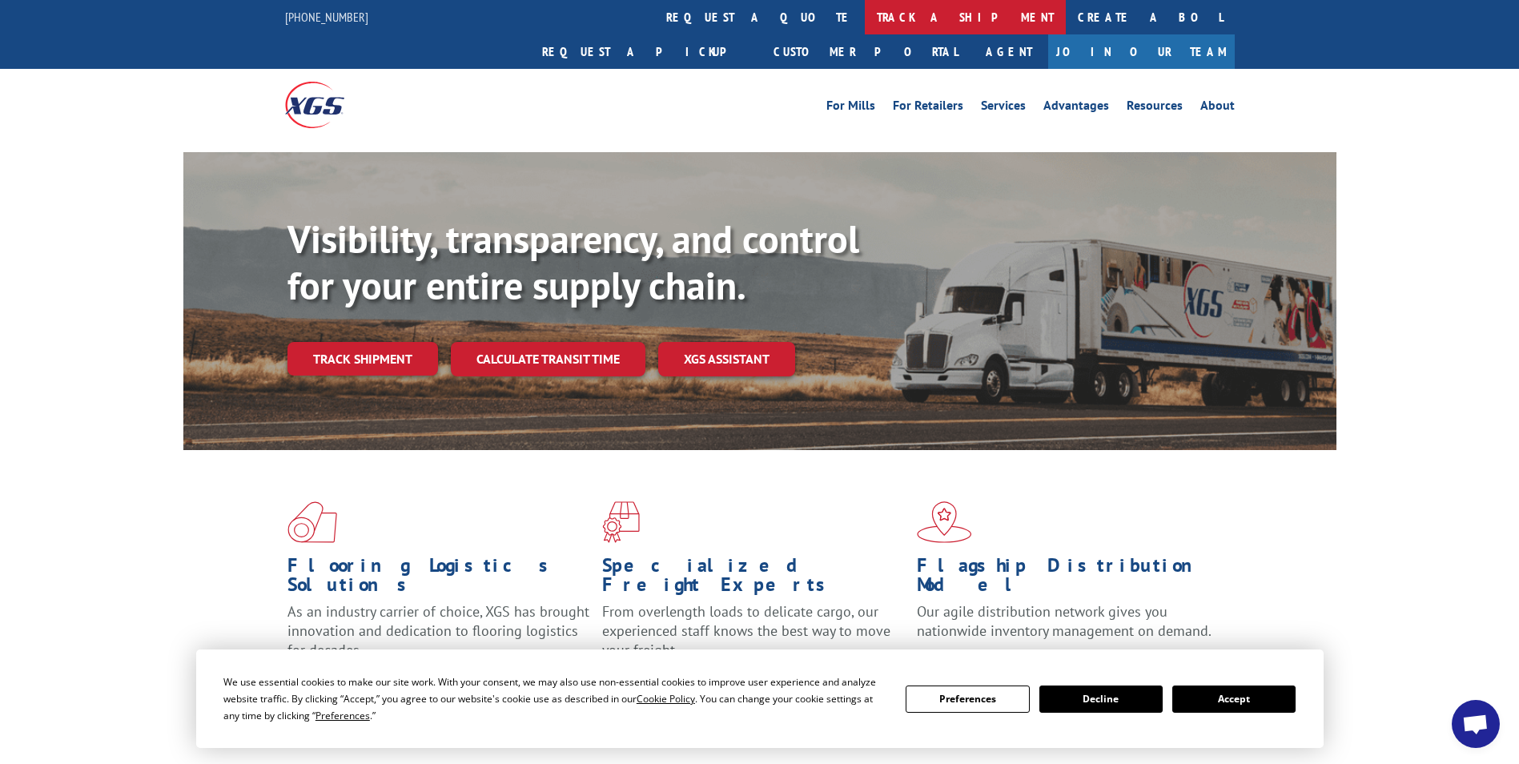 The height and width of the screenshot is (764, 1519). Describe the element at coordinates (573, 262) in the screenshot. I see `b: Visibility, transparency, and control for your entire supply chain.` at that location.